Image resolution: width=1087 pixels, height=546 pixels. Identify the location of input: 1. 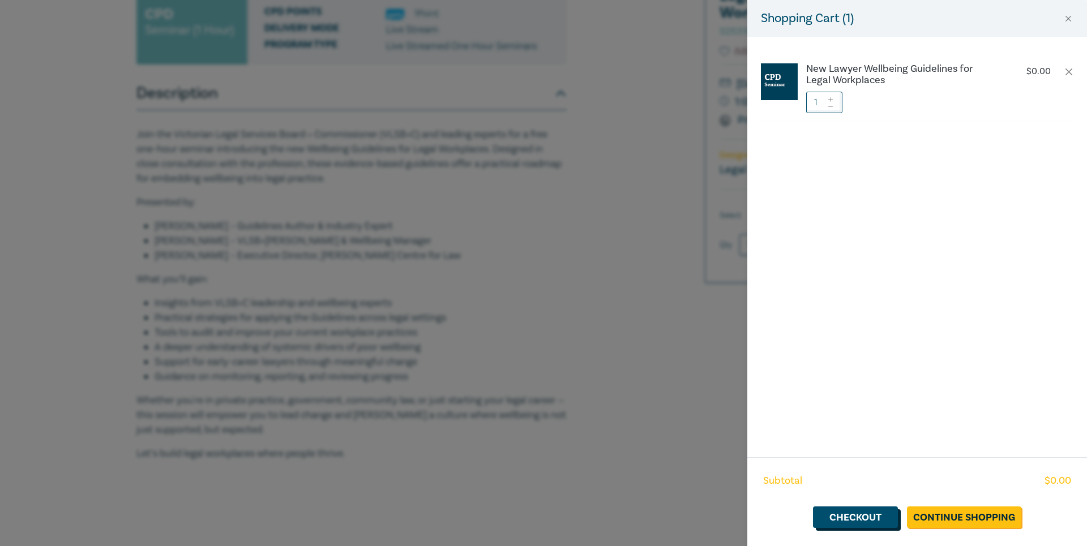
(824, 102).